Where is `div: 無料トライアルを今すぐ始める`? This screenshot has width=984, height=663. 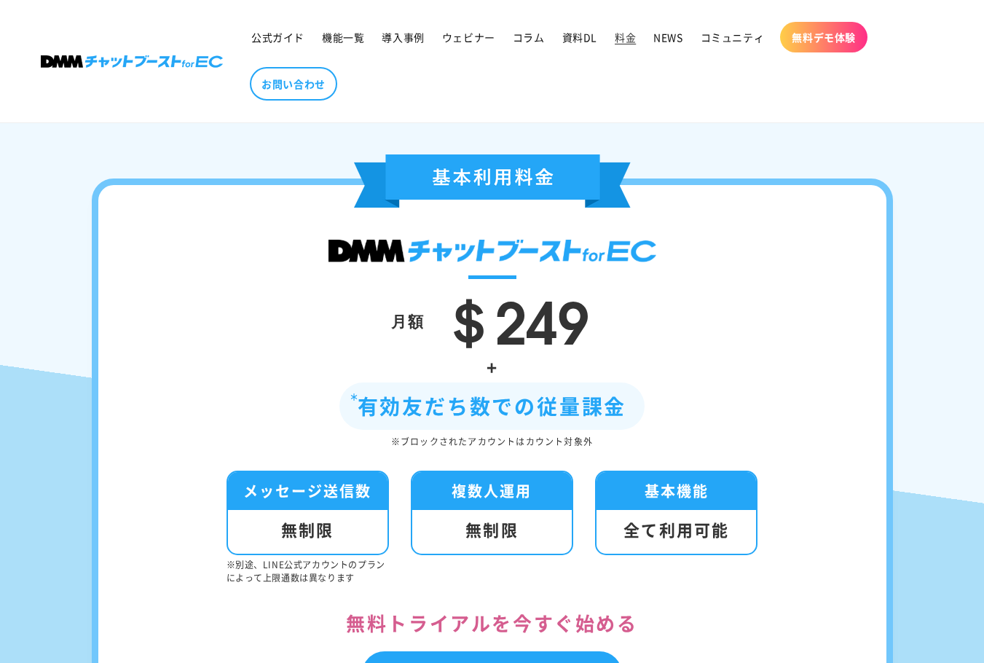
div: 無料トライアルを今すぐ始める is located at coordinates (492, 623).